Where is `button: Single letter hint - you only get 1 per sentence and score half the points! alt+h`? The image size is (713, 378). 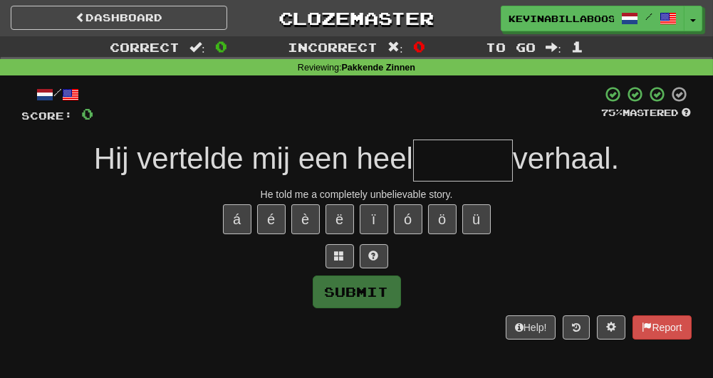 button: Single letter hint - you only get 1 per sentence and score half the points! alt+h is located at coordinates (374, 256).